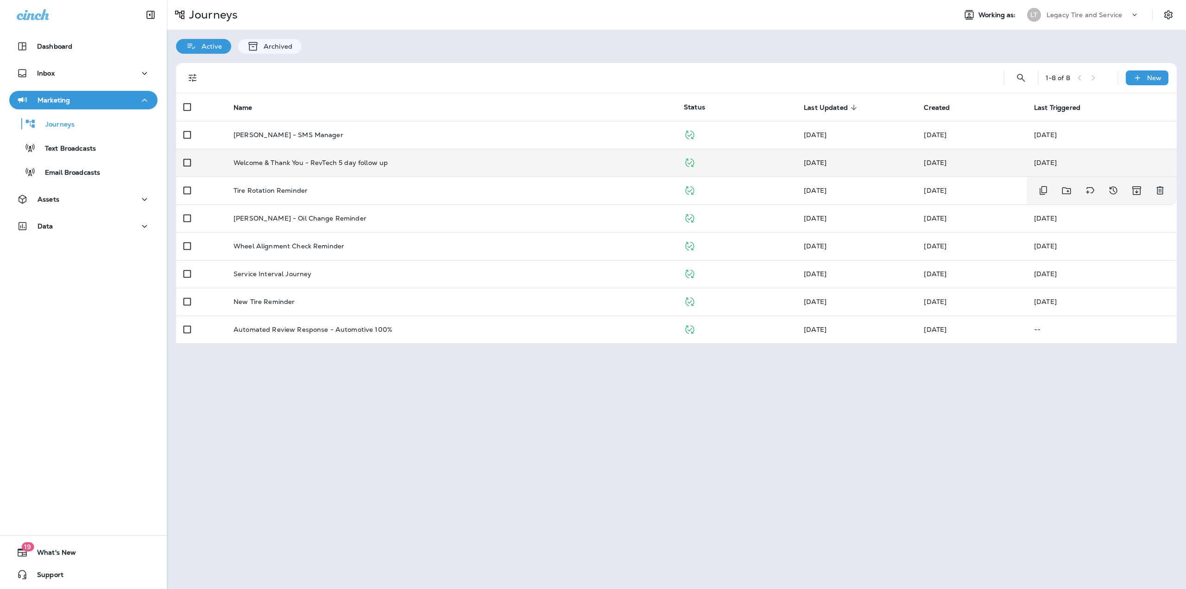 Image resolution: width=1186 pixels, height=589 pixels. I want to click on button: Delete, so click(1160, 190).